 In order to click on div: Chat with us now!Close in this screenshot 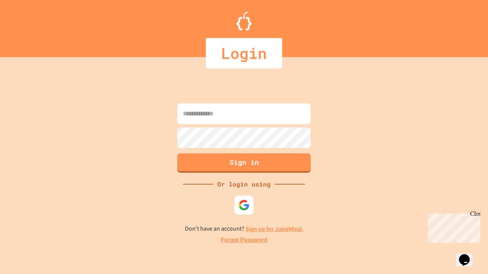, I will do `click(28, 26)`.